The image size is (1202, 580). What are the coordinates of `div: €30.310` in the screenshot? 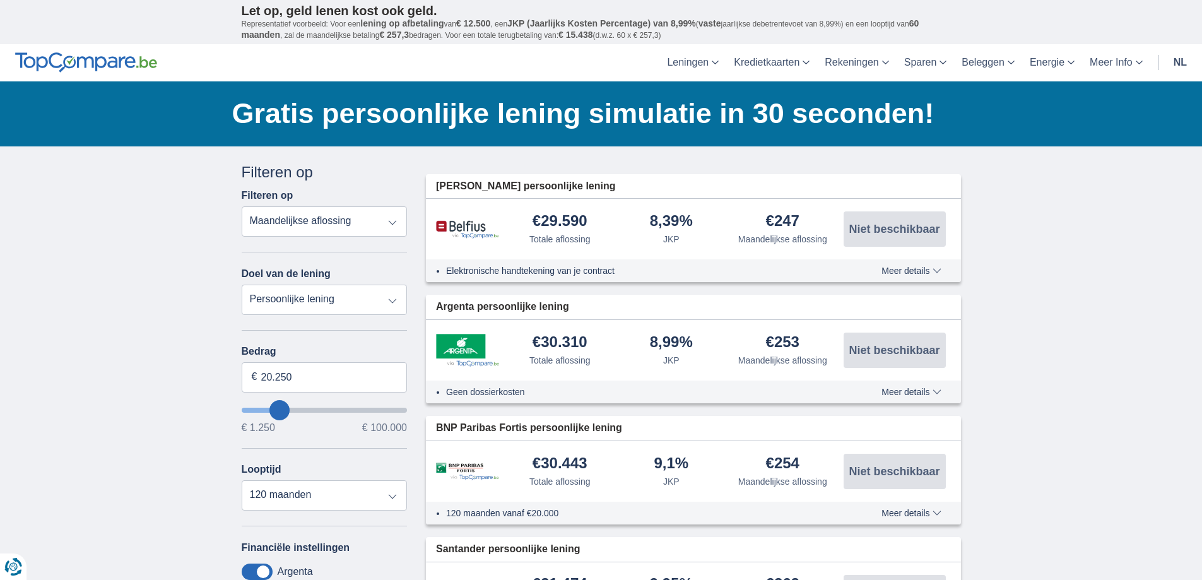 It's located at (560, 343).